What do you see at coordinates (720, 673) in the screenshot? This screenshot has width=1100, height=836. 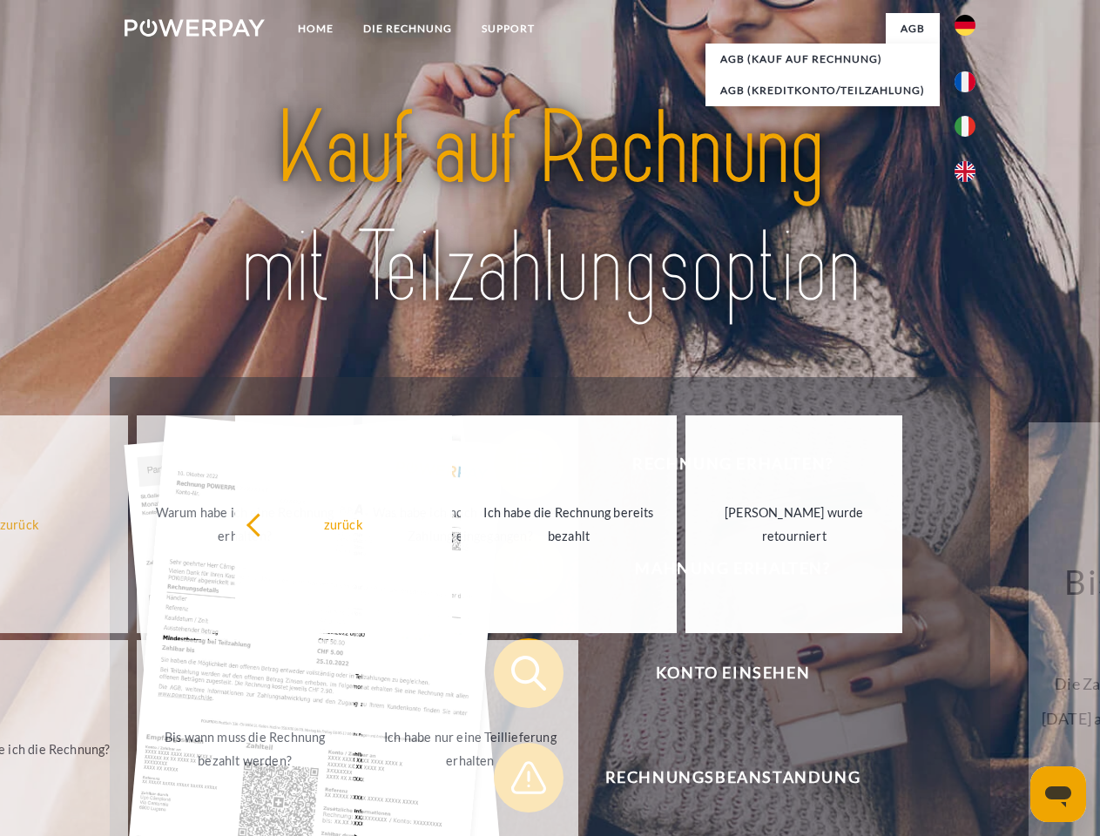 I see `button: Konto einsehen` at bounding box center [720, 673].